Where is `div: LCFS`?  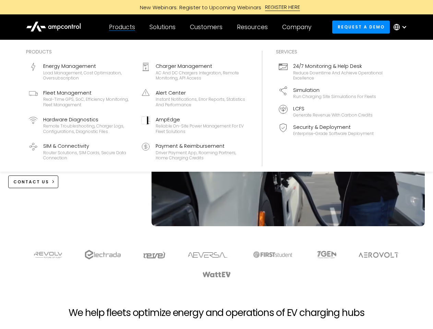
div: LCFS is located at coordinates (333, 109).